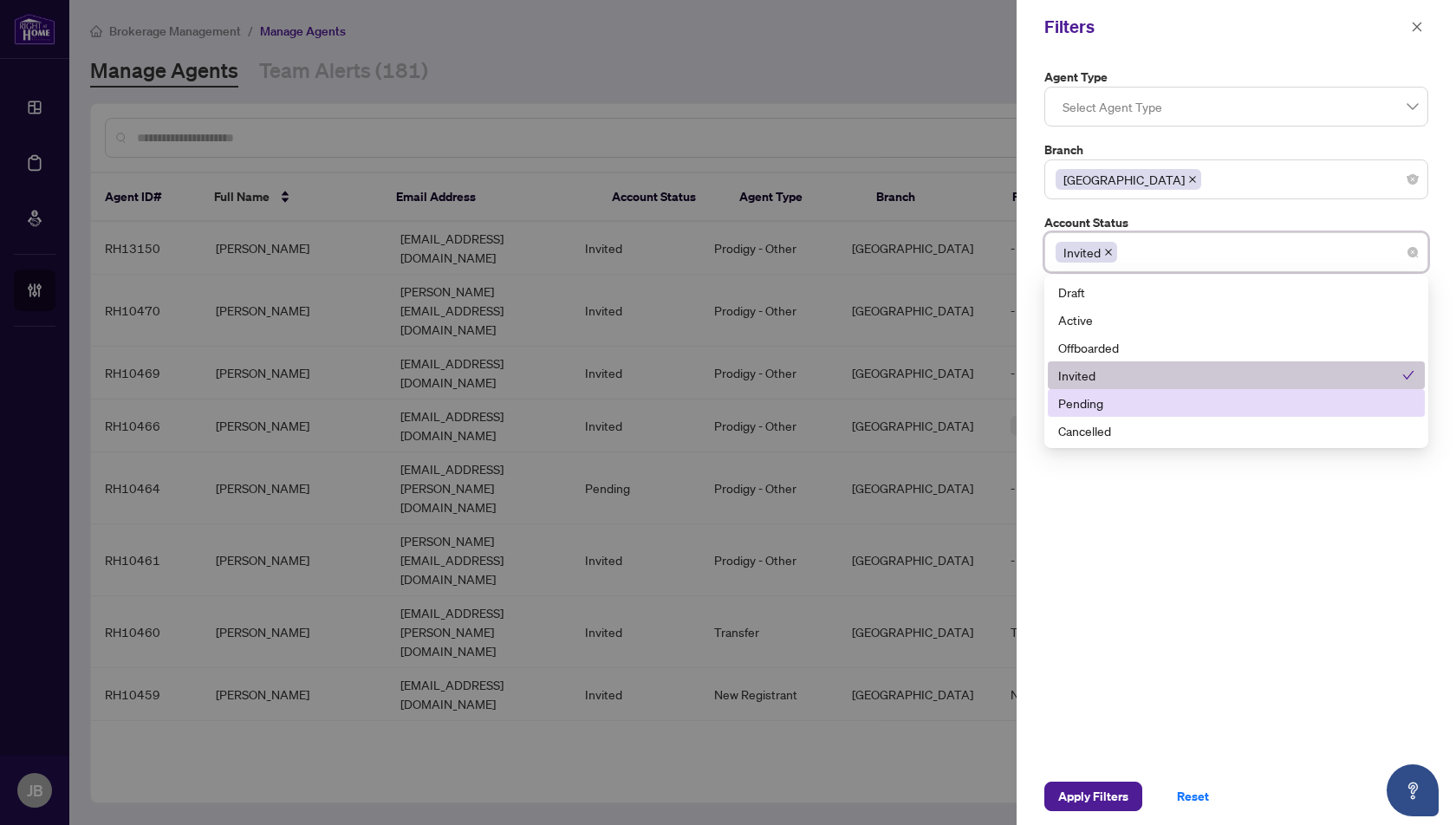 The width and height of the screenshot is (1456, 825). Describe the element at coordinates (1408, 375) in the screenshot. I see `span: check` at that location.